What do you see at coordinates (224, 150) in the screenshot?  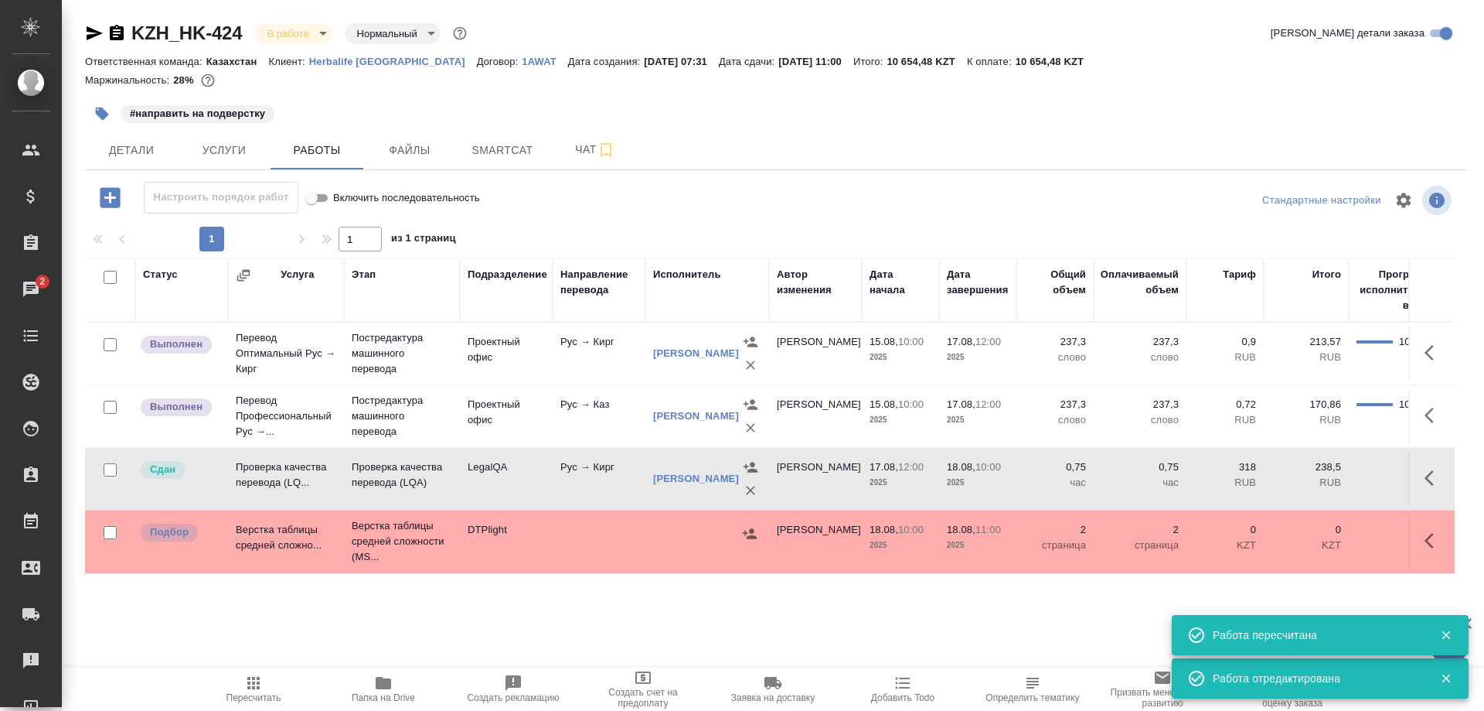 I see `span: Услуги` at bounding box center [224, 150].